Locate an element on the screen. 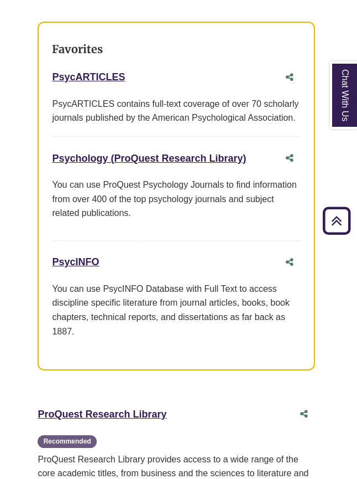  p: You can use ProQuest Psychology Journals to find information from over 400 of the top psychology ... is located at coordinates (176, 199).